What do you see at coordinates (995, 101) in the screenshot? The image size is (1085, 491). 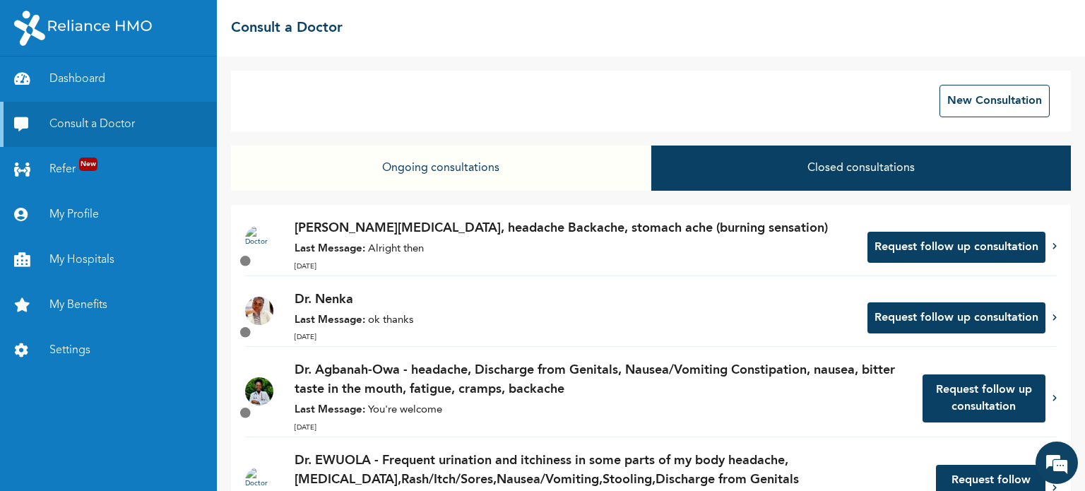 I see `button: New Consultation` at bounding box center [995, 101].